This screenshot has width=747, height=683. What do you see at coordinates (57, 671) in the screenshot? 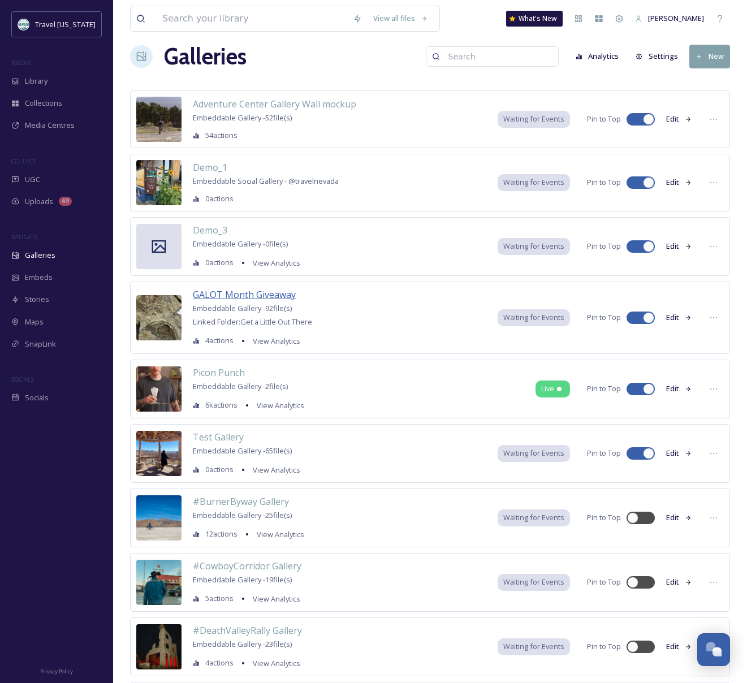
I see `a: Privacy Policy` at bounding box center [57, 671].